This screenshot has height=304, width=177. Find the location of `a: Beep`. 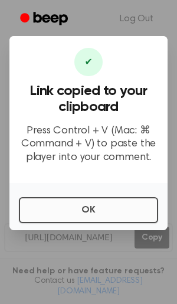

a: Beep is located at coordinates (45, 19).